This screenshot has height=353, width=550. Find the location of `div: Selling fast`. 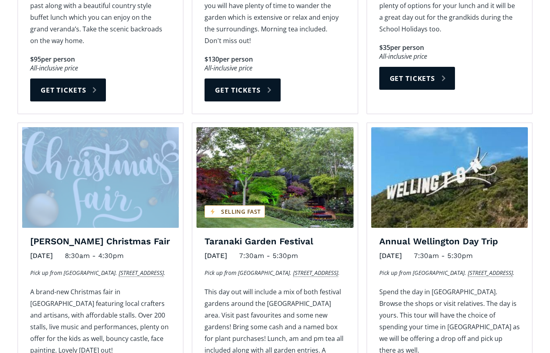

div: Selling fast is located at coordinates (235, 211).